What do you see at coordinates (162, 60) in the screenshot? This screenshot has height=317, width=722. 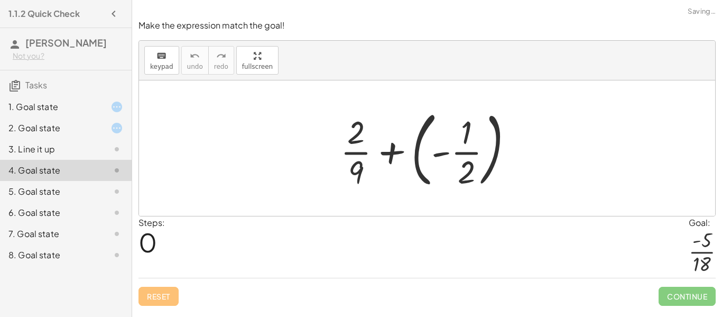 I see `button: keyboardkeypad` at bounding box center [162, 60].